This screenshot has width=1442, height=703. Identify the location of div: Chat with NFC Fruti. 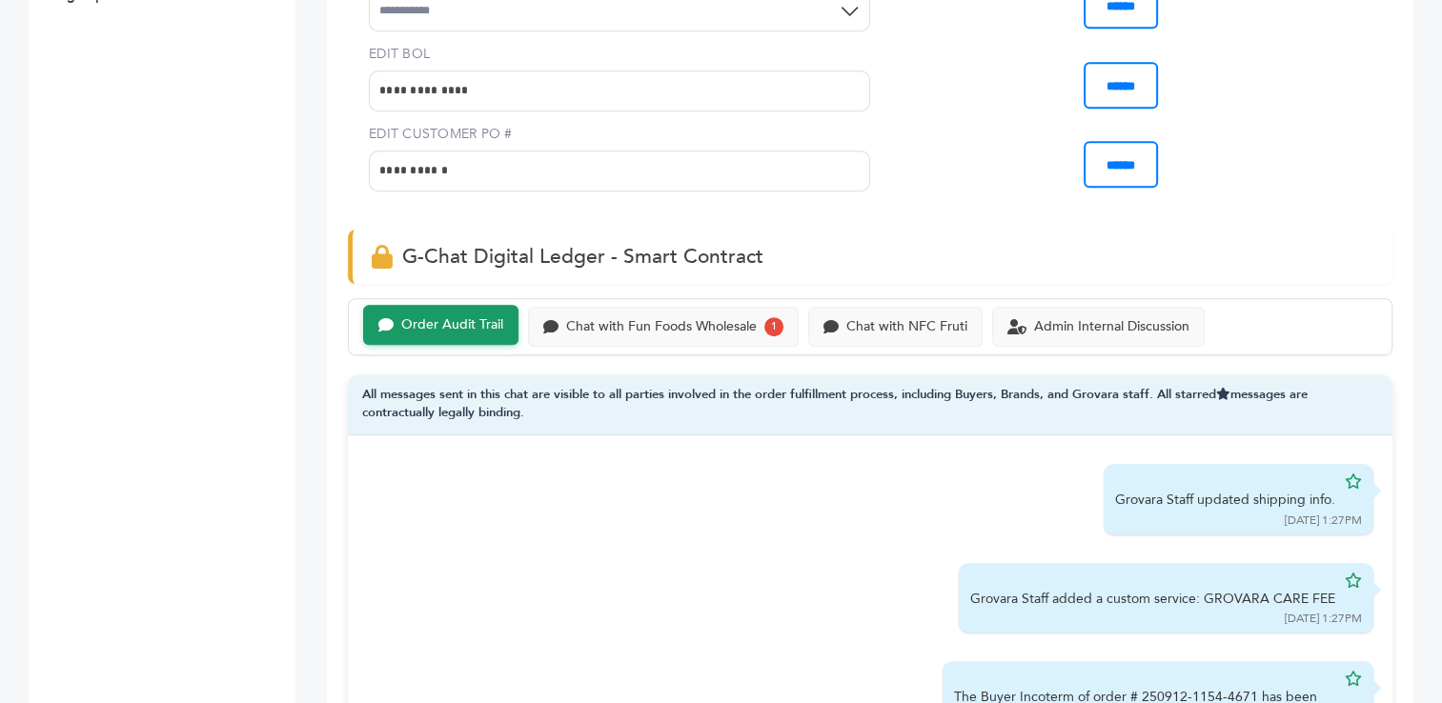
(906, 327).